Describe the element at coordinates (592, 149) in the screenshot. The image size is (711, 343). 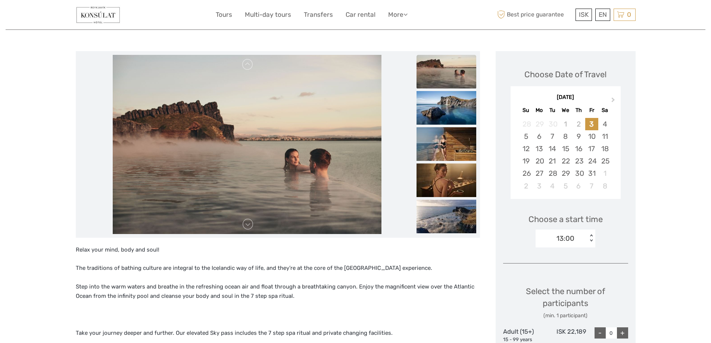
I see `div: Choose Friday, October 17th, 2025` at that location.